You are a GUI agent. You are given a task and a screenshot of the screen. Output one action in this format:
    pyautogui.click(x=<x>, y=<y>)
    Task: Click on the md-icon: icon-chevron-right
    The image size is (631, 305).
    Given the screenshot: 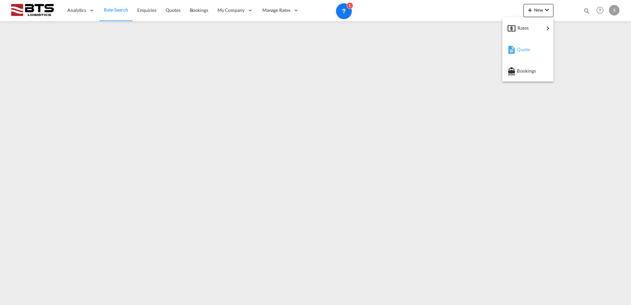 What is the action you would take?
    pyautogui.click(x=548, y=28)
    